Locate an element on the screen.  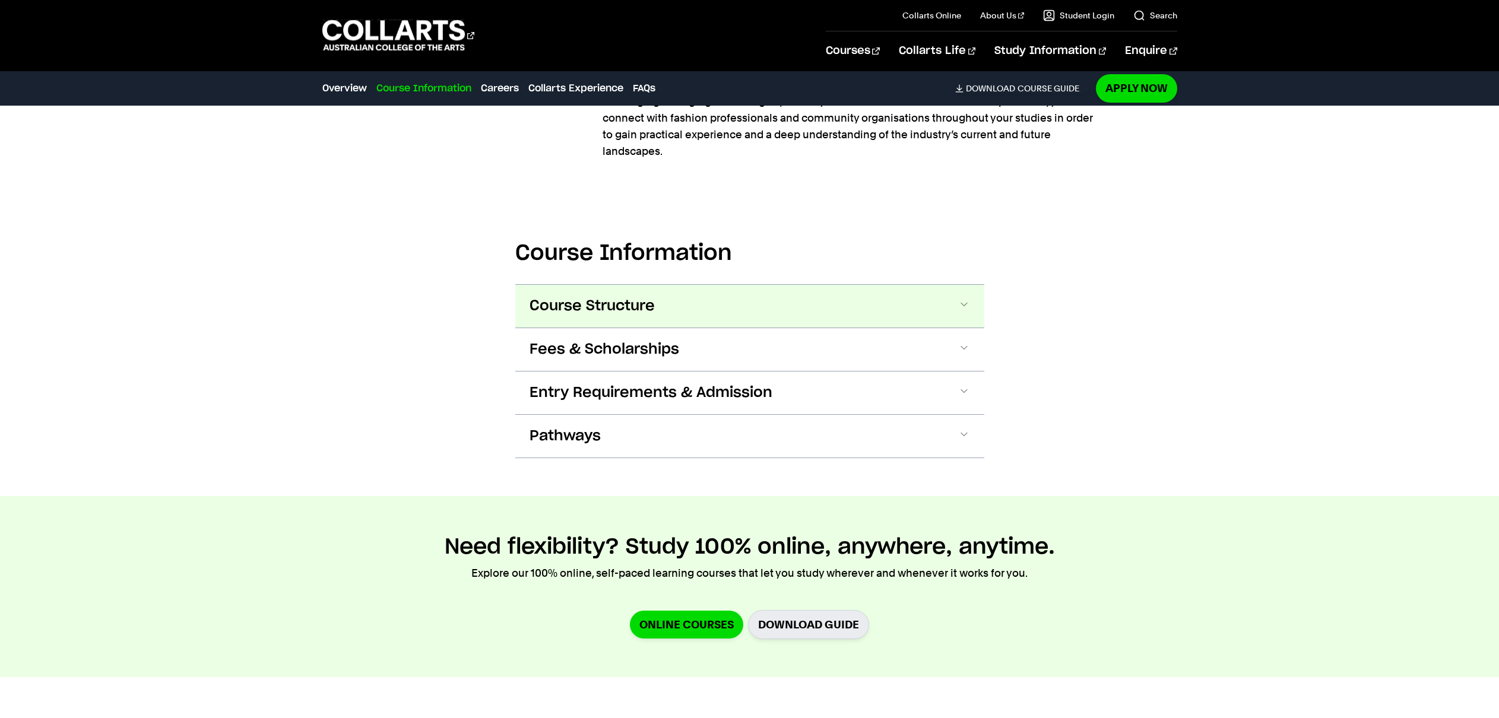
button: Pathways is located at coordinates (750, 436).